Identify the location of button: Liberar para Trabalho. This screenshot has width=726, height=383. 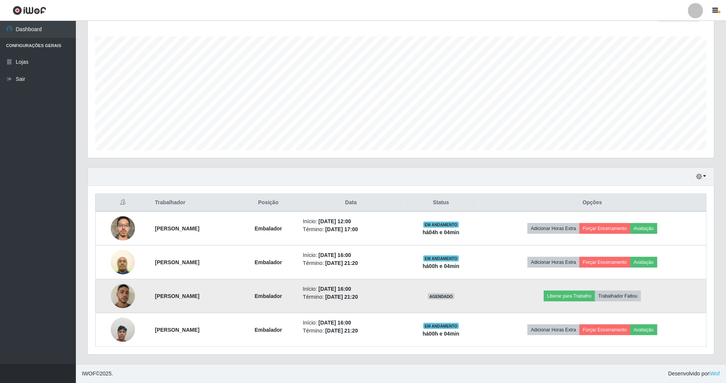
(569, 296).